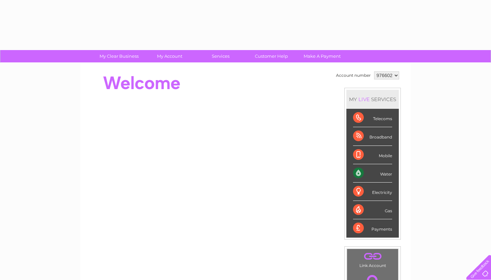 The width and height of the screenshot is (491, 280). Describe the element at coordinates (119, 56) in the screenshot. I see `a: My Clear Business` at that location.